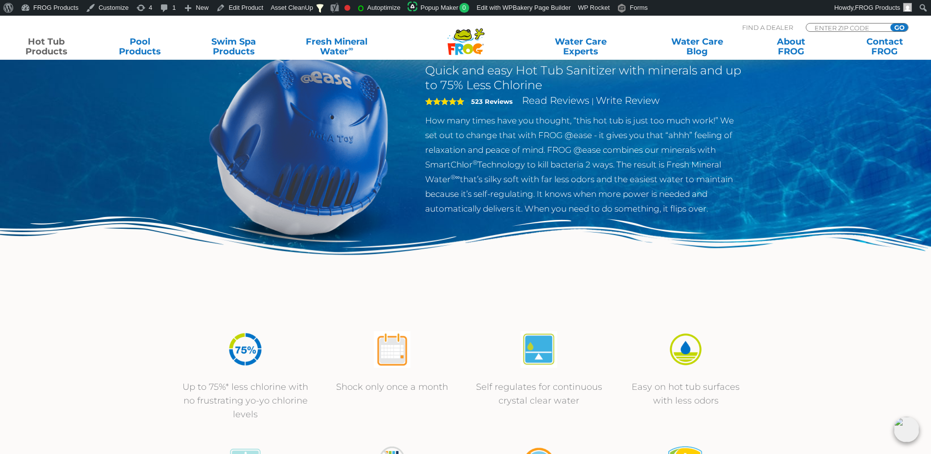 The width and height of the screenshot is (931, 454). Describe the element at coordinates (581, 46) in the screenshot. I see `a: Water CareExperts` at that location.